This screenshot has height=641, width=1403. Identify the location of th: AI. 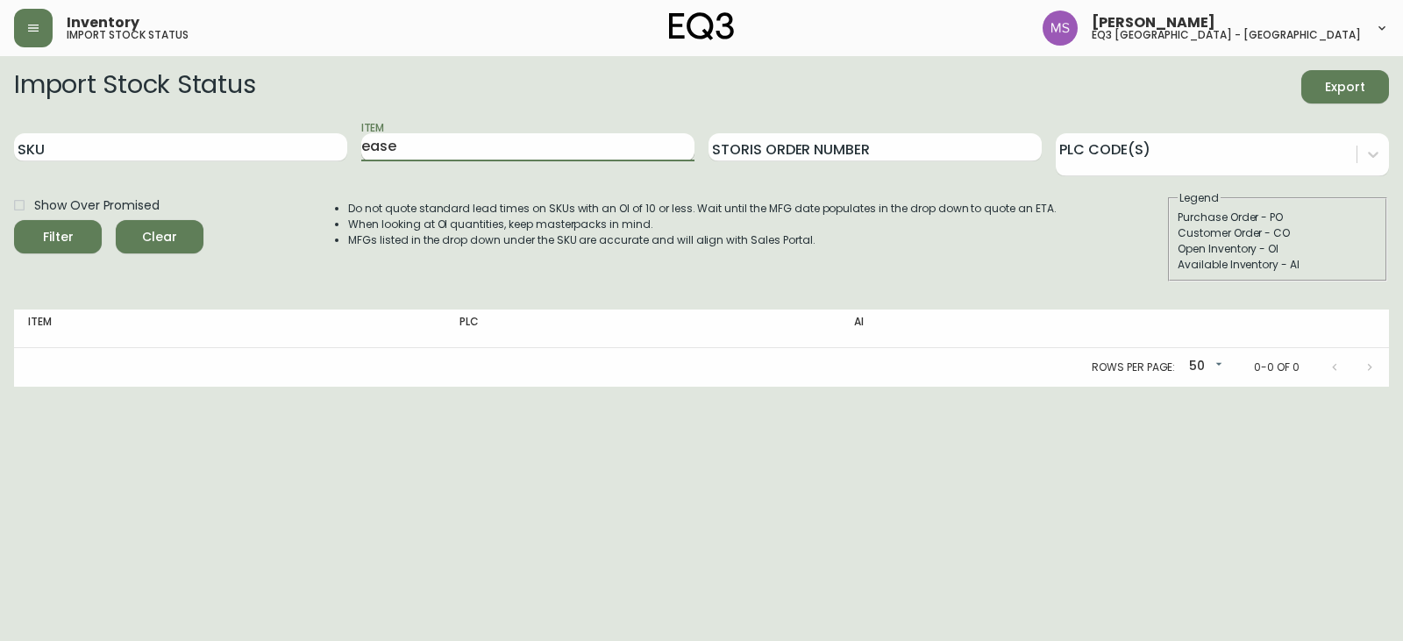
(997, 329).